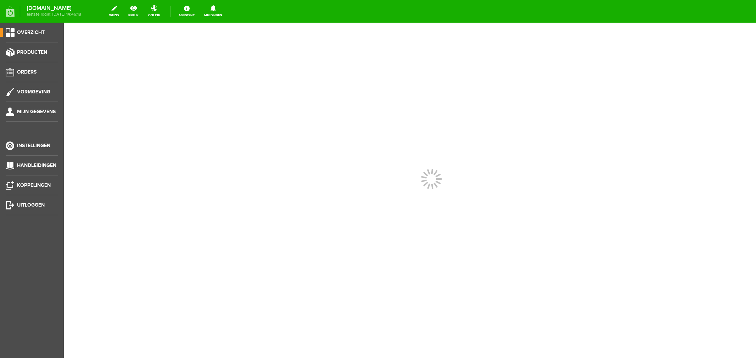 The image size is (756, 358). What do you see at coordinates (154, 11) in the screenshot?
I see `a: online` at bounding box center [154, 11].